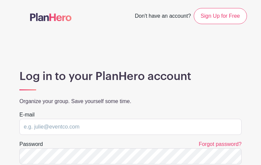  Describe the element at coordinates (130, 76) in the screenshot. I see `h1: Log in to your PlanHero account` at that location.